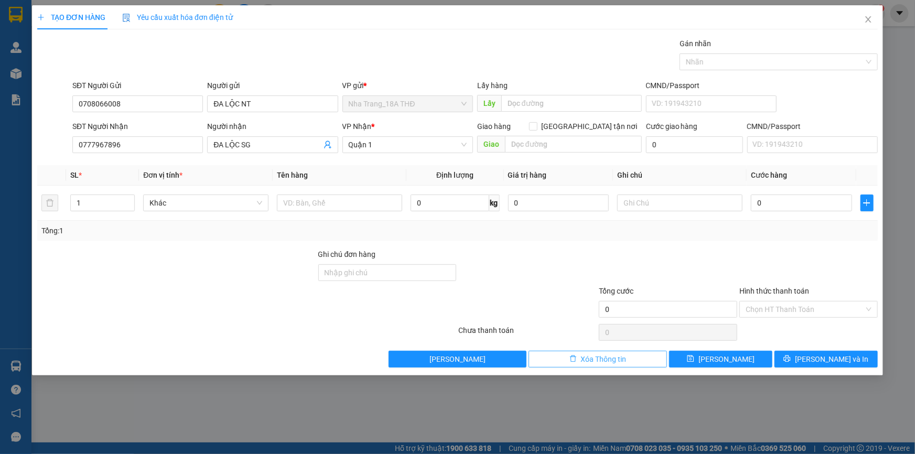 Image resolution: width=915 pixels, height=454 pixels. What do you see at coordinates (768, 175) in the screenshot?
I see `span: Cước hàng` at bounding box center [768, 175].